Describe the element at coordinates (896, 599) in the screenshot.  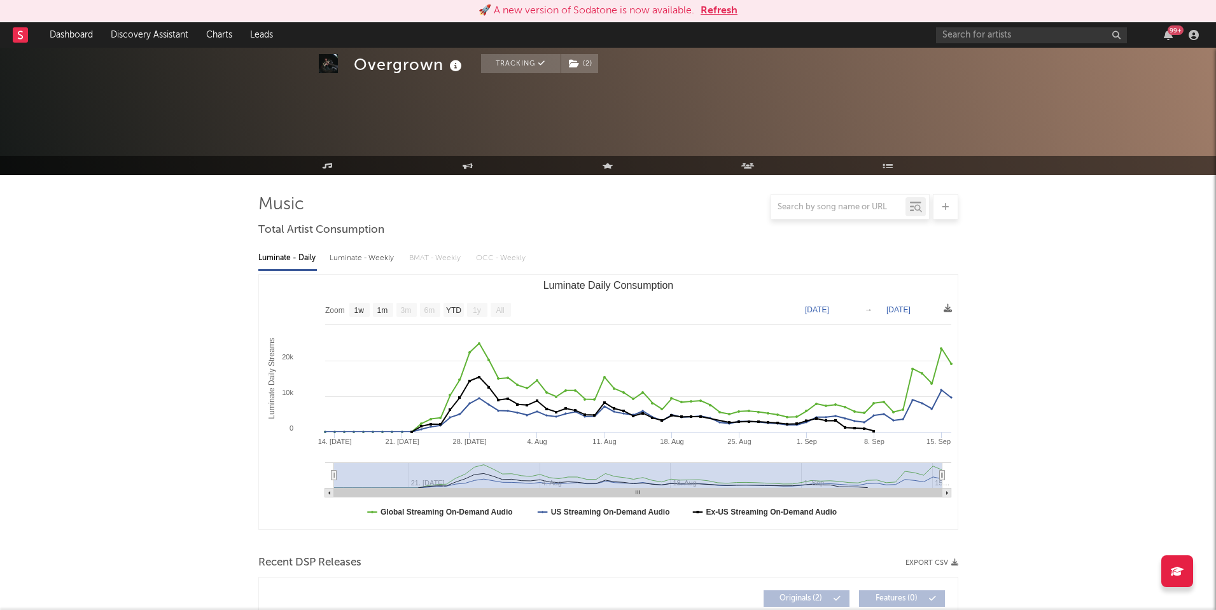
I see `span: Features ( 0 )` at that location.